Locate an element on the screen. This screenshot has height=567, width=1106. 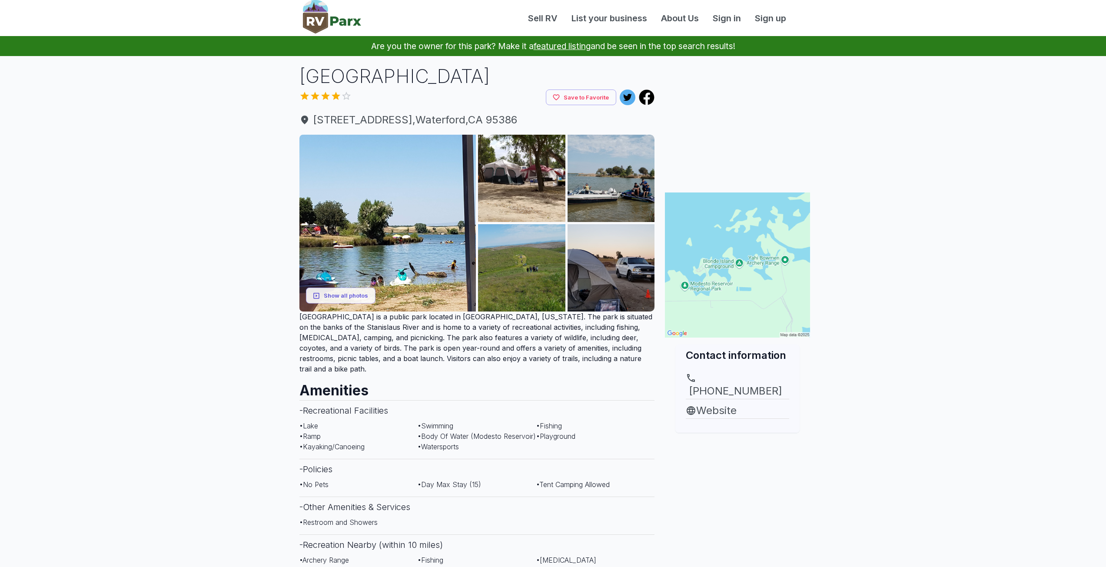
img: AAcXr8oxhLCwdKGHW5E0imz7mfIqU2CksDbOQ2I9RhwjKhvxfdwx6WDxTn62I2DrD0hfXyNG68kSizo_deD3KKtbPPruXqFBp... is located at coordinates (388, 223).